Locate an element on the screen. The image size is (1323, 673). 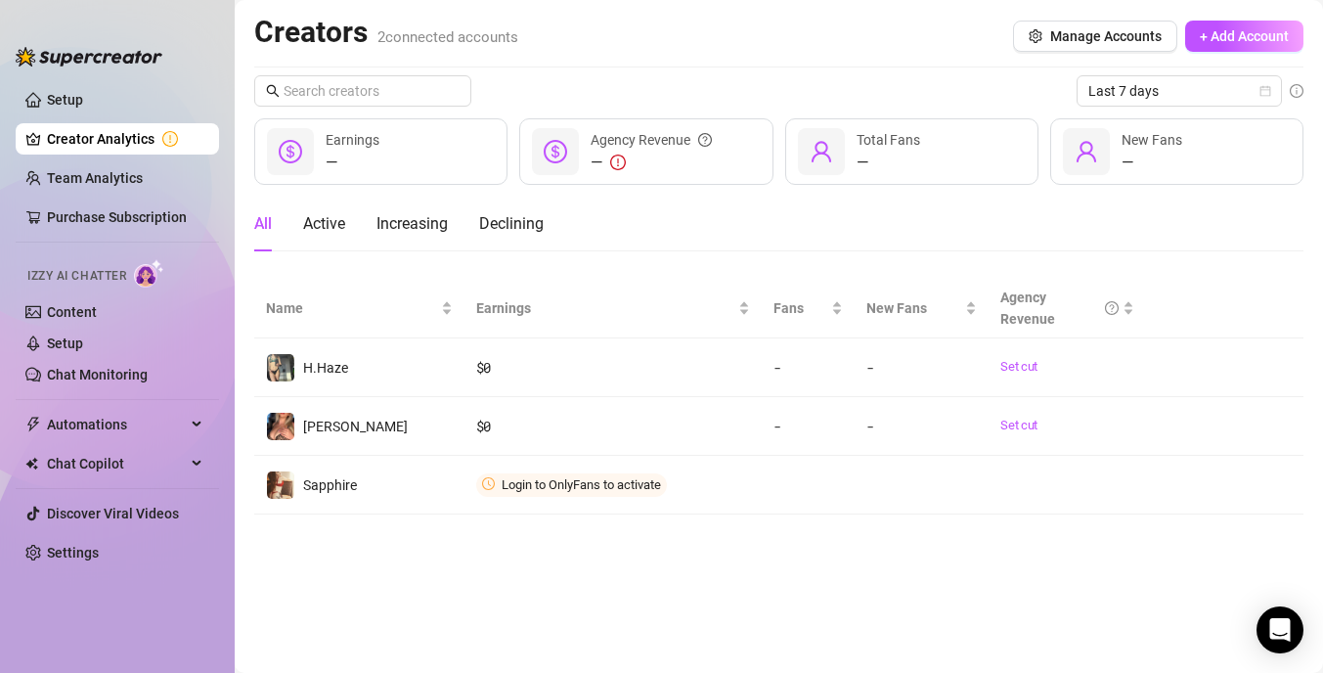
div: Open Intercom Messenger is located at coordinates (1280, 630).